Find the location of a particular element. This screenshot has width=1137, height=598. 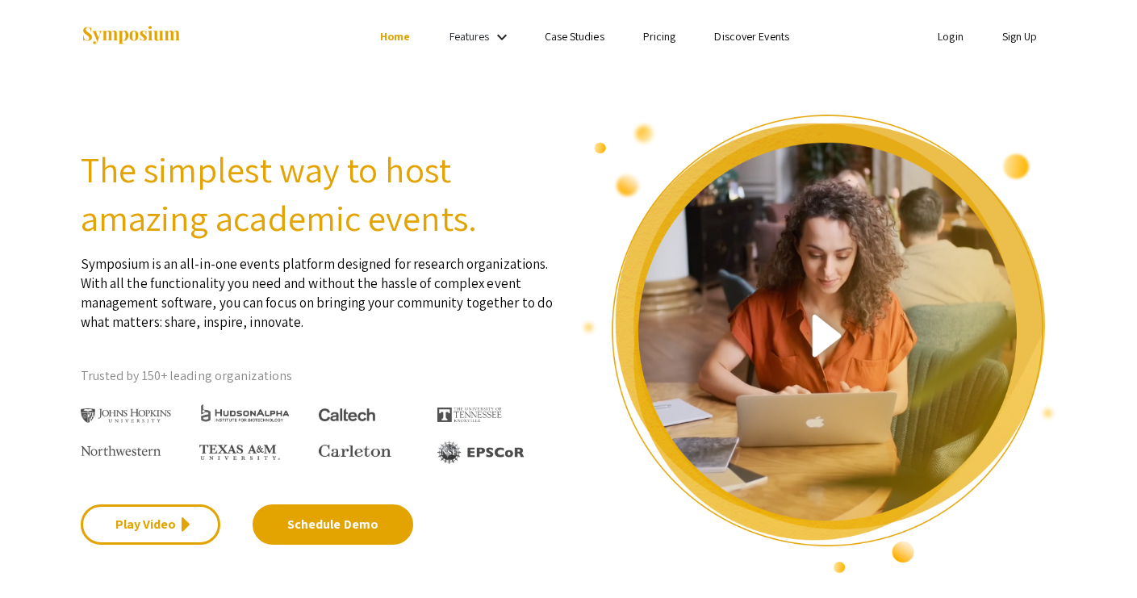

mat-icon: Expand Features list is located at coordinates (502, 37).